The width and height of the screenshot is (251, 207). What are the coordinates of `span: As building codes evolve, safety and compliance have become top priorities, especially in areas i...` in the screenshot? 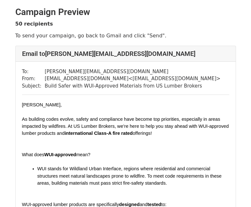 It's located at (126, 126).